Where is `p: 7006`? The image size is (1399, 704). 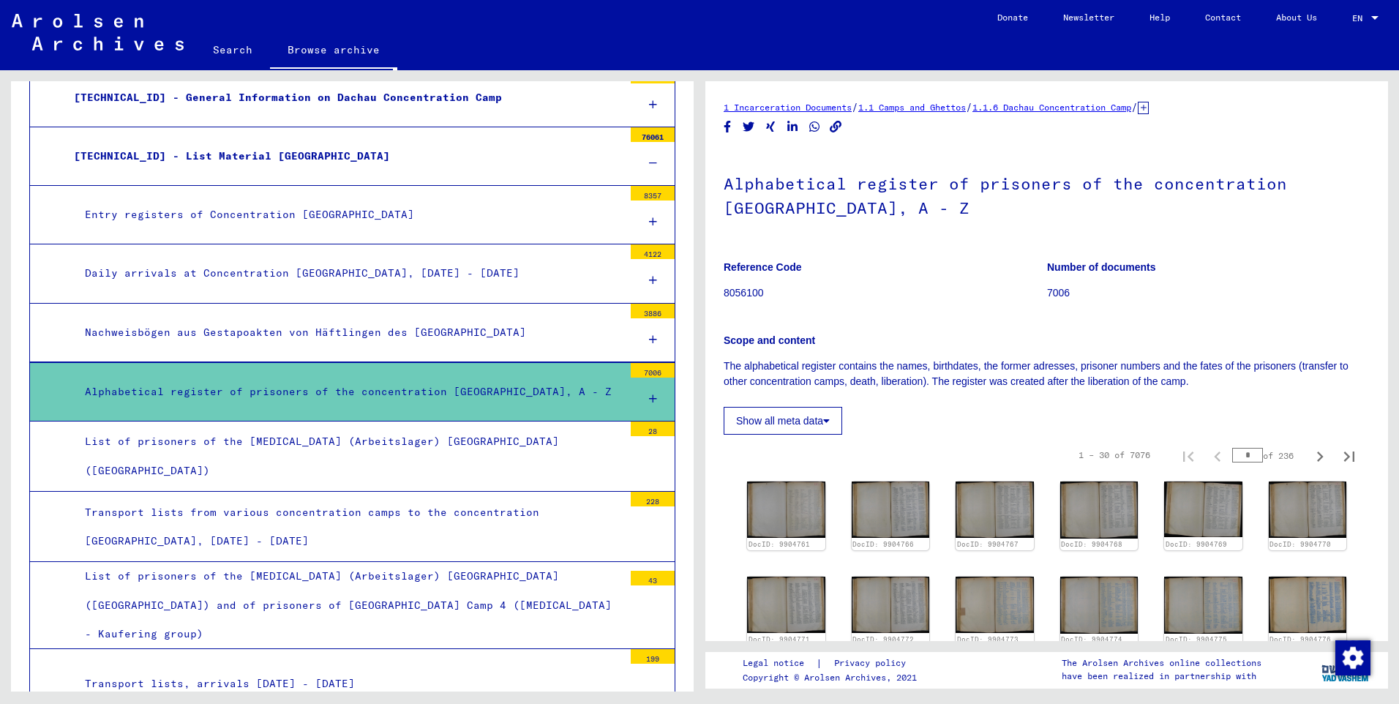 p: 7006 is located at coordinates (1208, 293).